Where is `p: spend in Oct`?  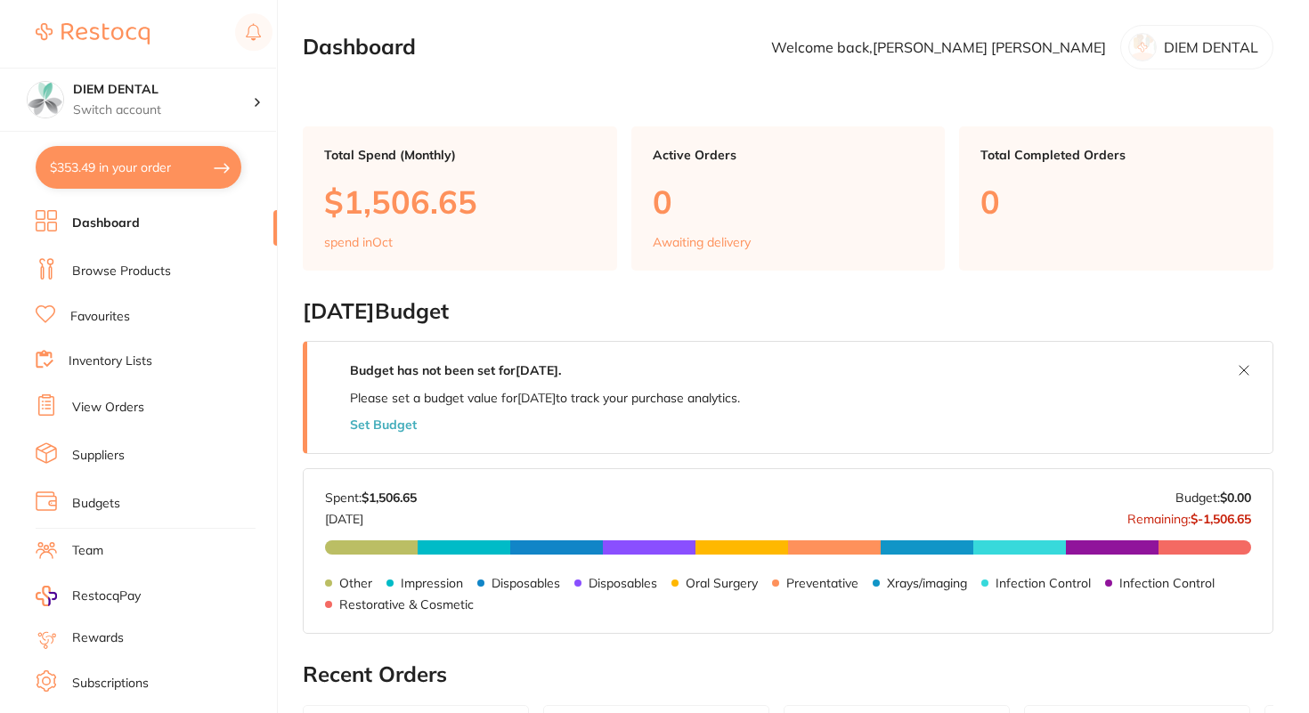
p: spend in Oct is located at coordinates (358, 242).